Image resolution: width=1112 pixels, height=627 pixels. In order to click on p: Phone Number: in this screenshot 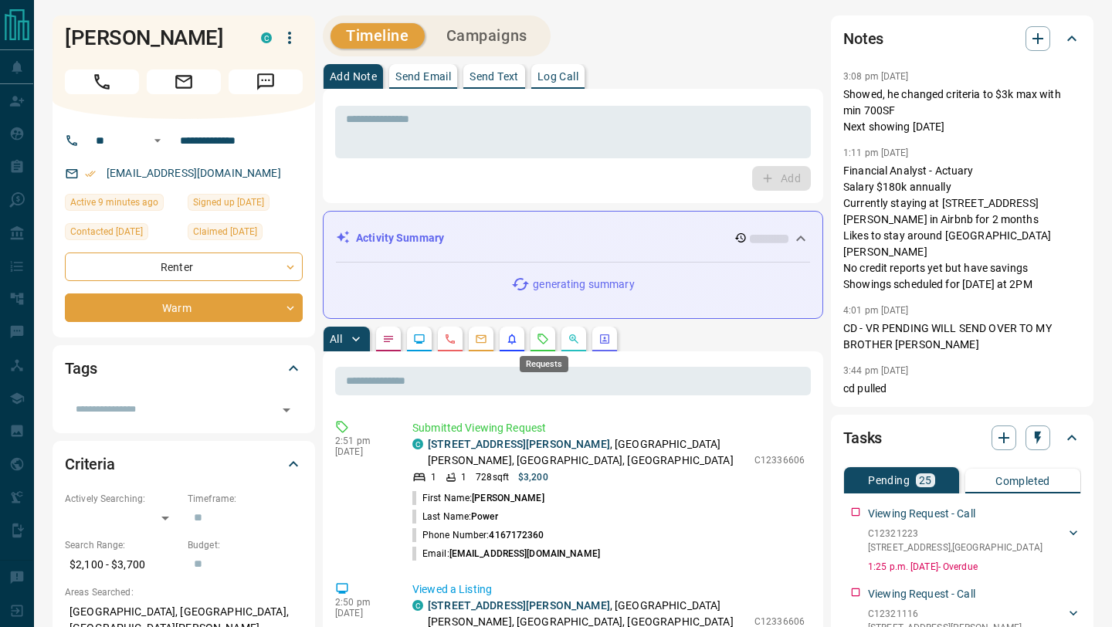, I will do `click(478, 535)`.